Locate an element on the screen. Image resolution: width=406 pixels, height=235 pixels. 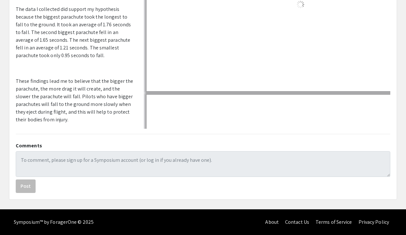
a: Privacy Policy is located at coordinates (373, 221).